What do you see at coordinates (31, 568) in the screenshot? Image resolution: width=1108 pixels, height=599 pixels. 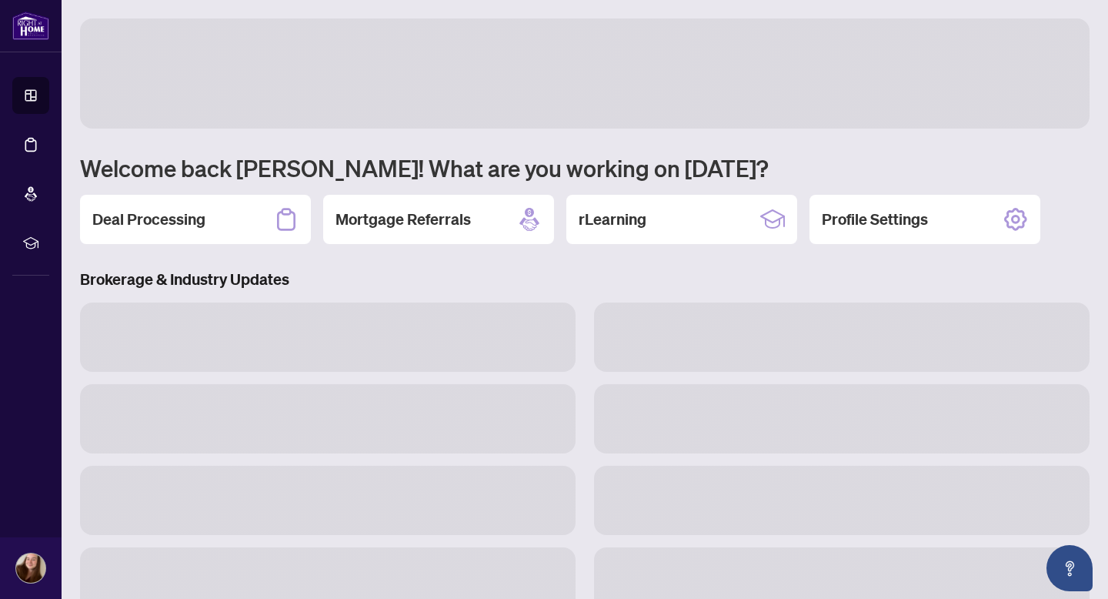 I see `img: Profile Icon` at bounding box center [31, 568].